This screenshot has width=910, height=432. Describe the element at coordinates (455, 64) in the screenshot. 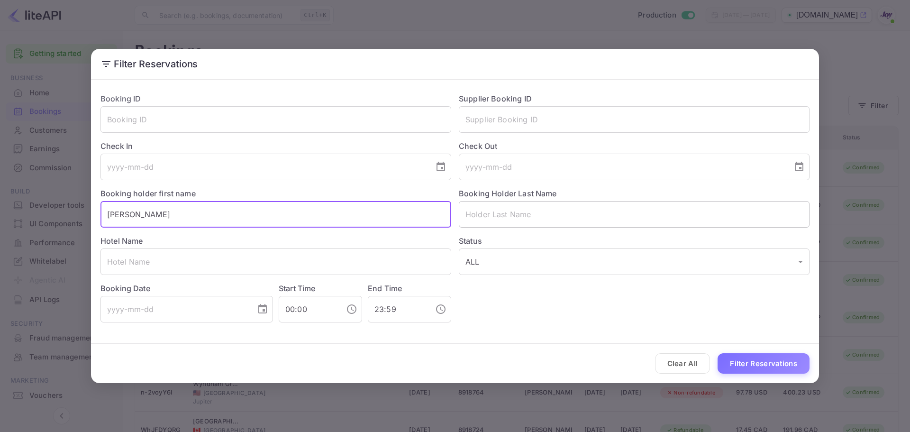

I see `h2: Filter Reservations` at that location.